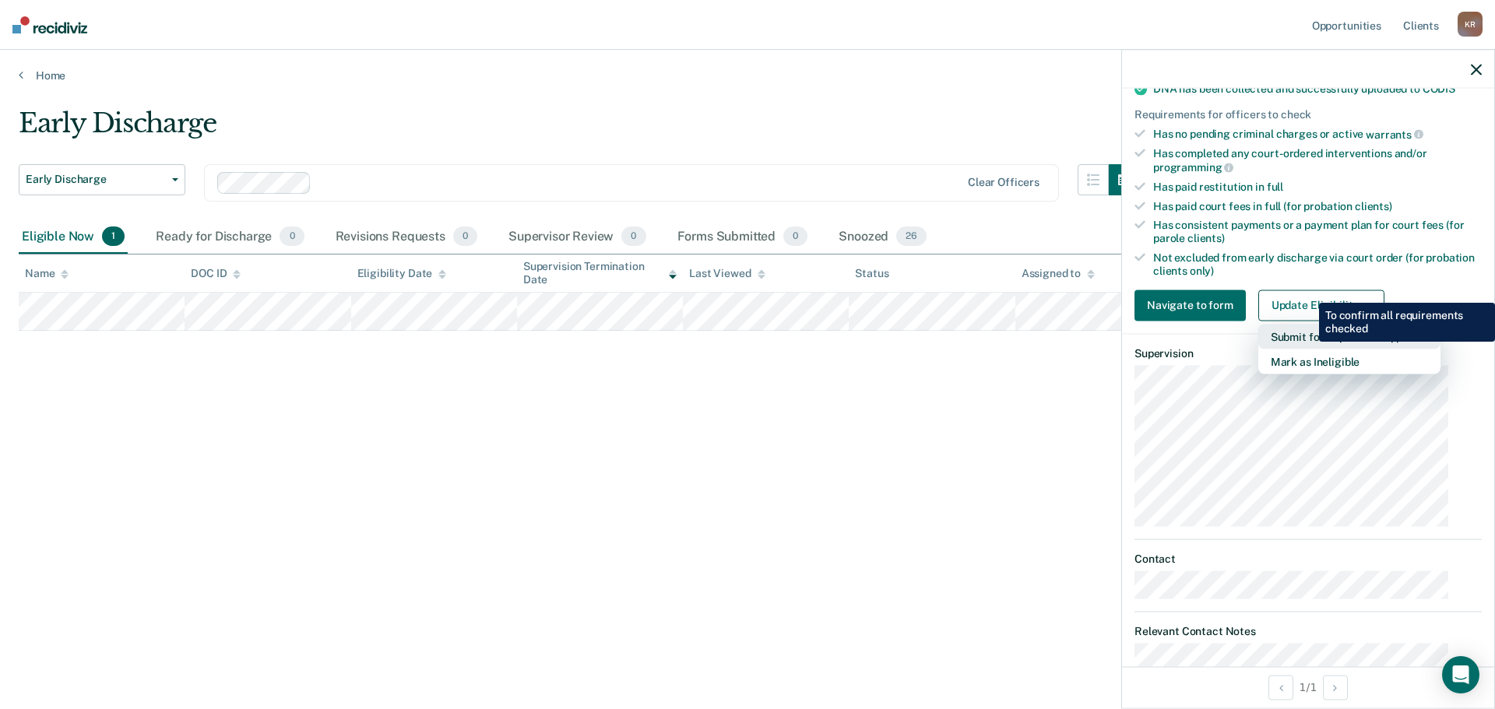 The image size is (1495, 709). What do you see at coordinates (1308, 353) in the screenshot?
I see `dt: Supervision` at bounding box center [1308, 353].